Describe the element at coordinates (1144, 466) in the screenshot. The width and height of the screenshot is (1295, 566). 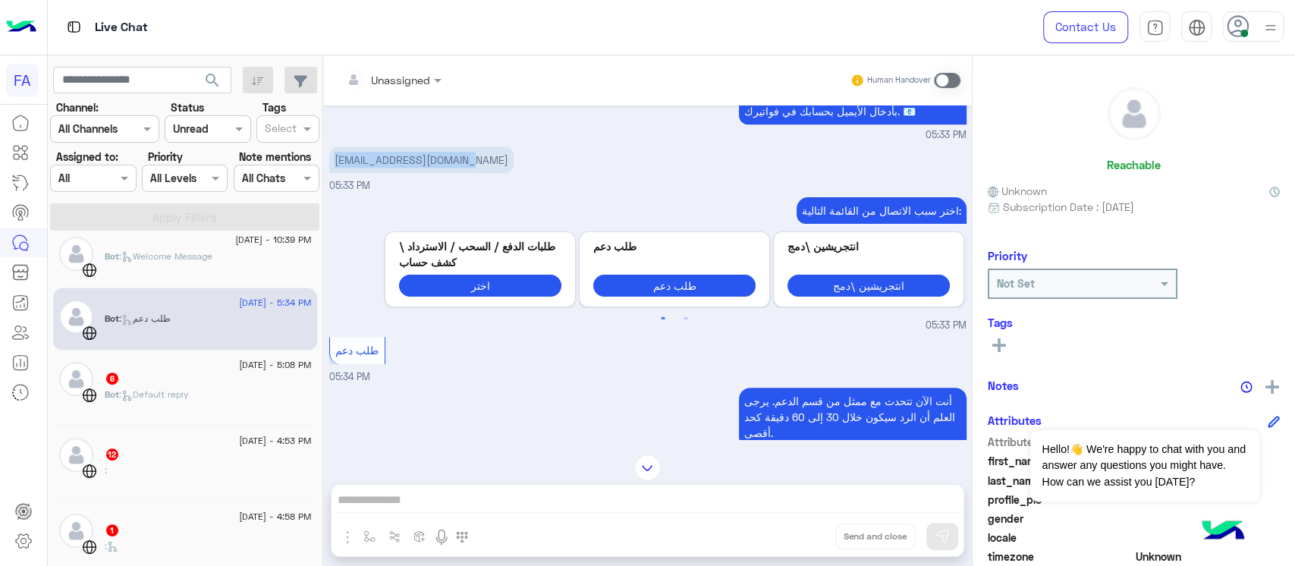
I see `span: Hello!👋 We're happy to chat with you and answer any questions you might have. How can we assist y...` at that location.